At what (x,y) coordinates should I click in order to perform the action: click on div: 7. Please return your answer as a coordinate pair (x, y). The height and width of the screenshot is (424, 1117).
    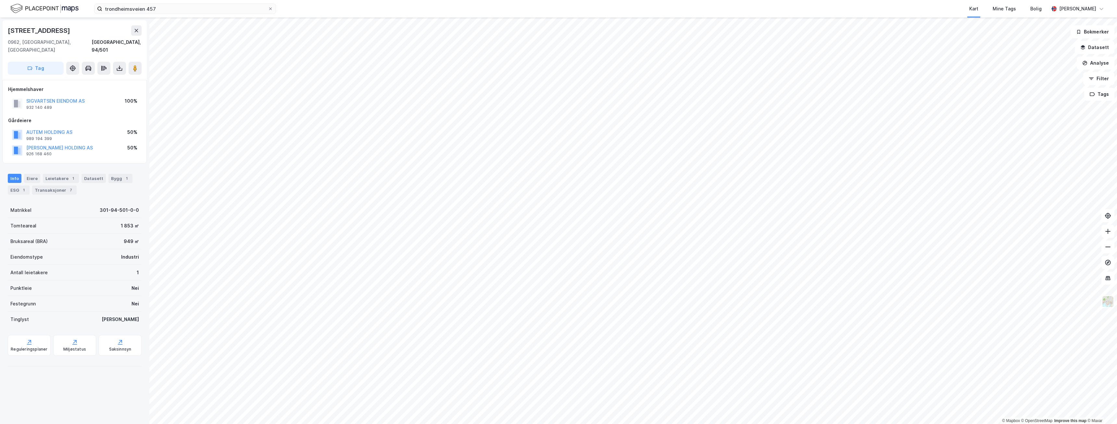
    Looking at the image, I should click on (71, 190).